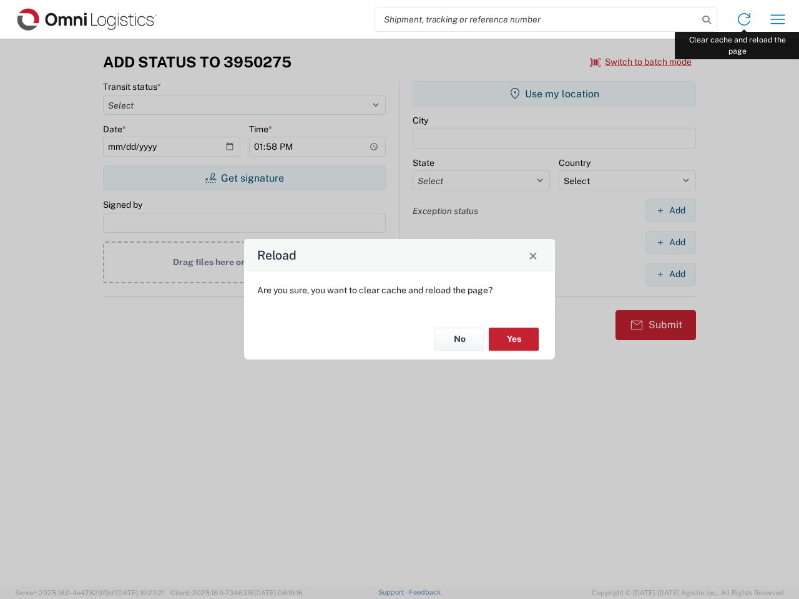 This screenshot has height=599, width=799. Describe the element at coordinates (533, 255) in the screenshot. I see `button: Close` at that location.